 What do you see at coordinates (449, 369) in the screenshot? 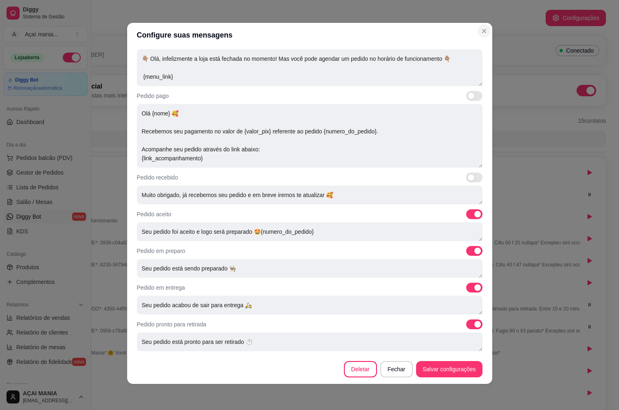
I see `button: Salvar configurações` at bounding box center [449, 369].